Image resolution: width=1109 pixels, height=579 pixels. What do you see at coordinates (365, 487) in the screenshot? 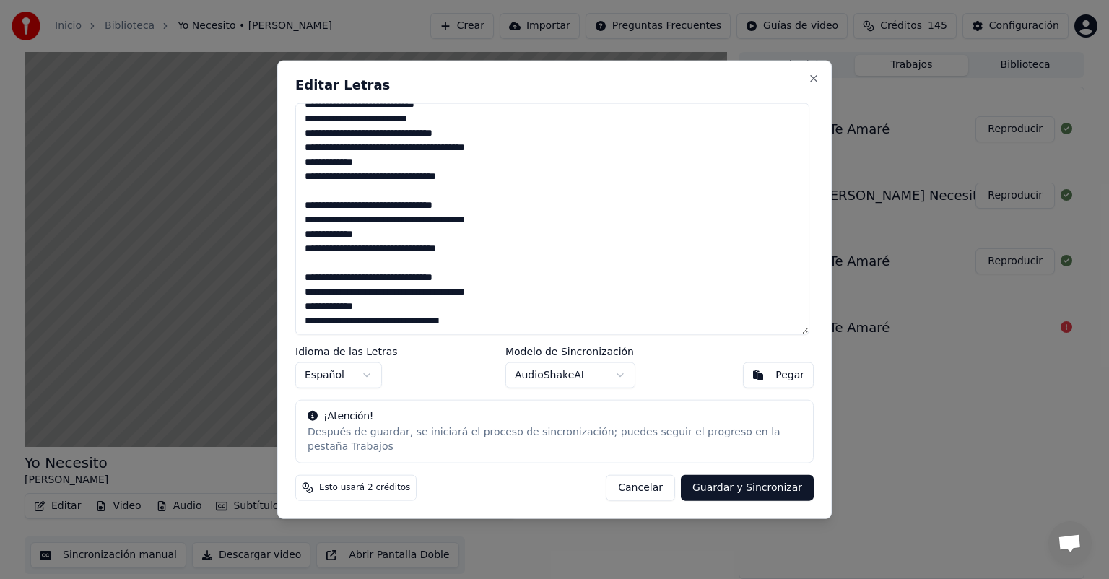
I see `span: Esto usará 2 créditos` at bounding box center [365, 487].